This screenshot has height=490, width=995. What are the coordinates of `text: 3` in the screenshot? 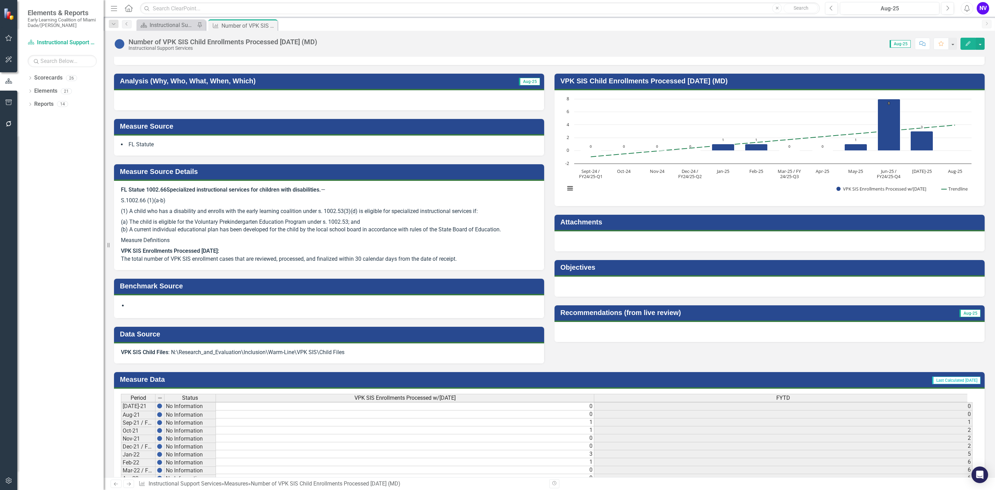 It's located at (922, 127).